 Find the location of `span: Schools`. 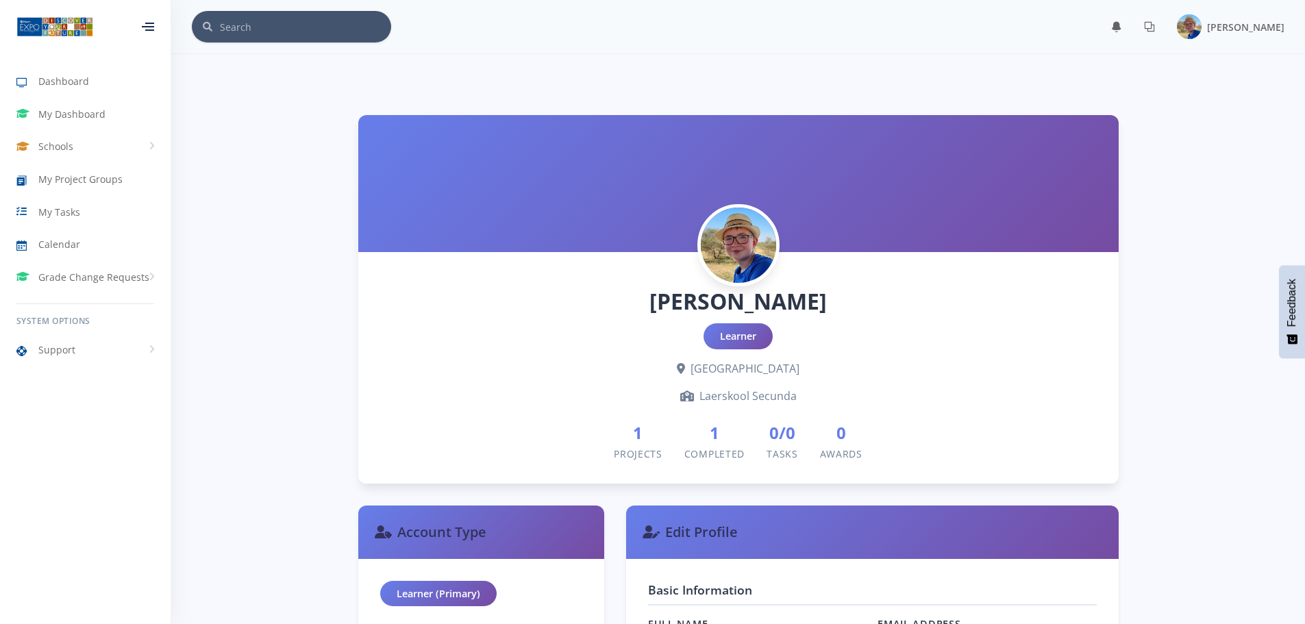

span: Schools is located at coordinates (55, 146).